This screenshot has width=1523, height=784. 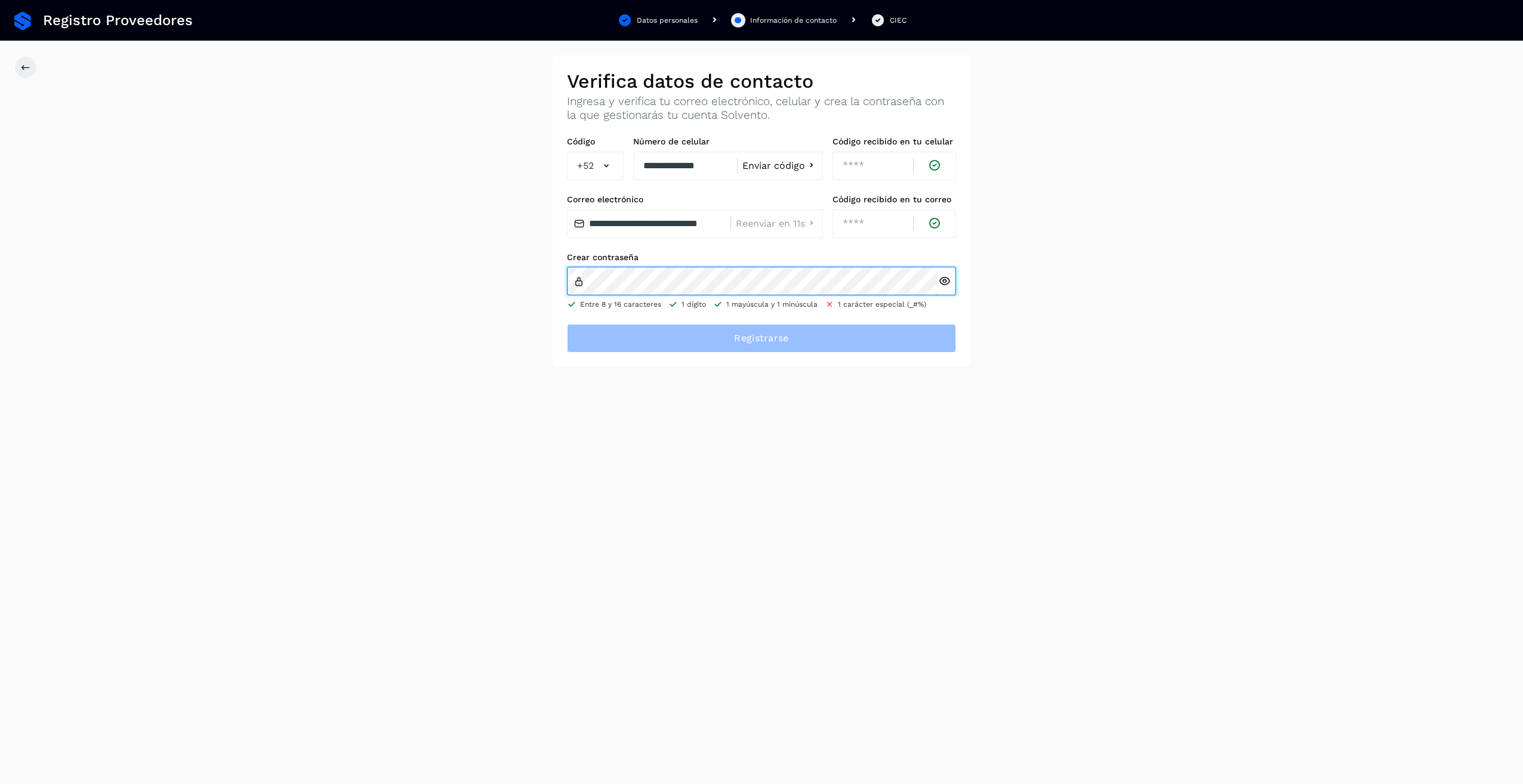 What do you see at coordinates (764, 304) in the screenshot?
I see `li: 1 mayúscula y 1 minúscula` at bounding box center [764, 304].